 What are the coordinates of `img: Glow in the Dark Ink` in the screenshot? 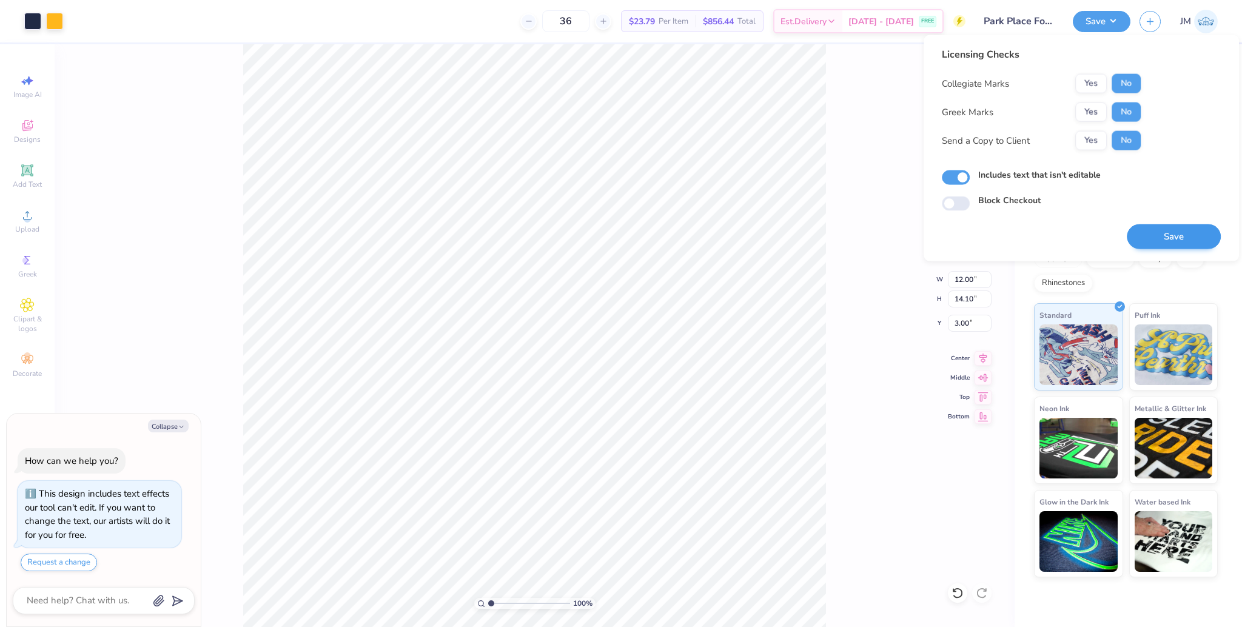 It's located at (1078, 542).